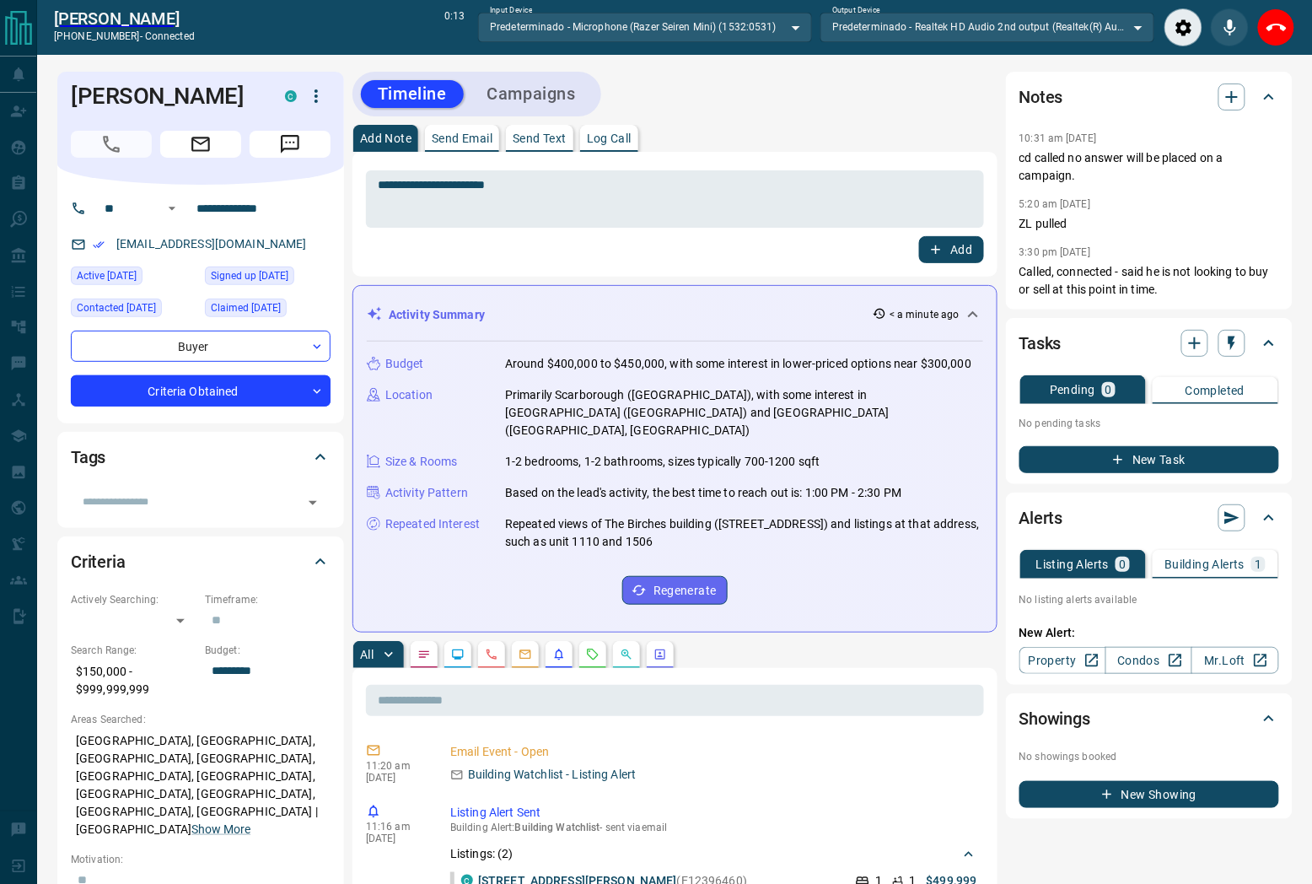 The height and width of the screenshot is (884, 1312). I want to click on p: Listings: ( 2 ), so click(482, 853).